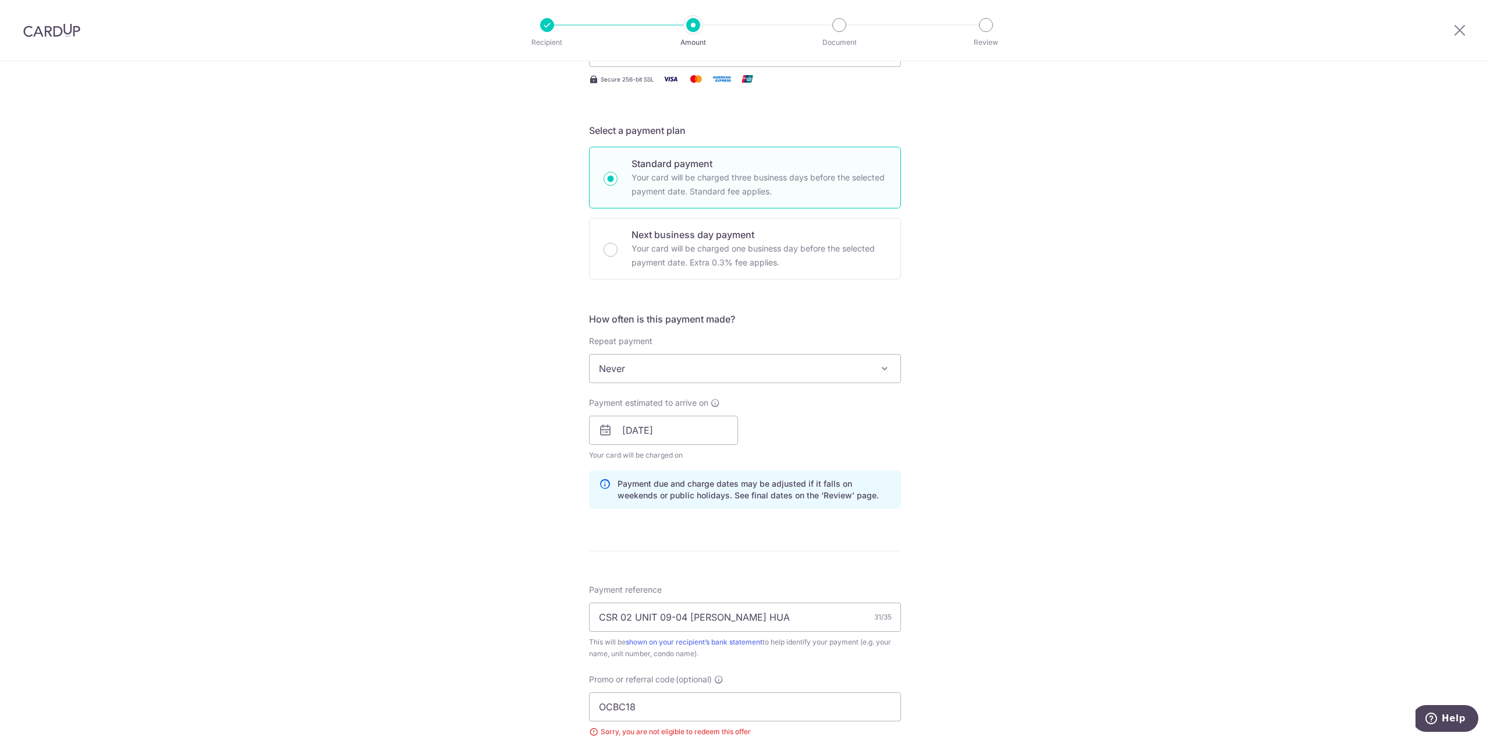 The height and width of the screenshot is (740, 1490). I want to click on p: Document, so click(839, 42).